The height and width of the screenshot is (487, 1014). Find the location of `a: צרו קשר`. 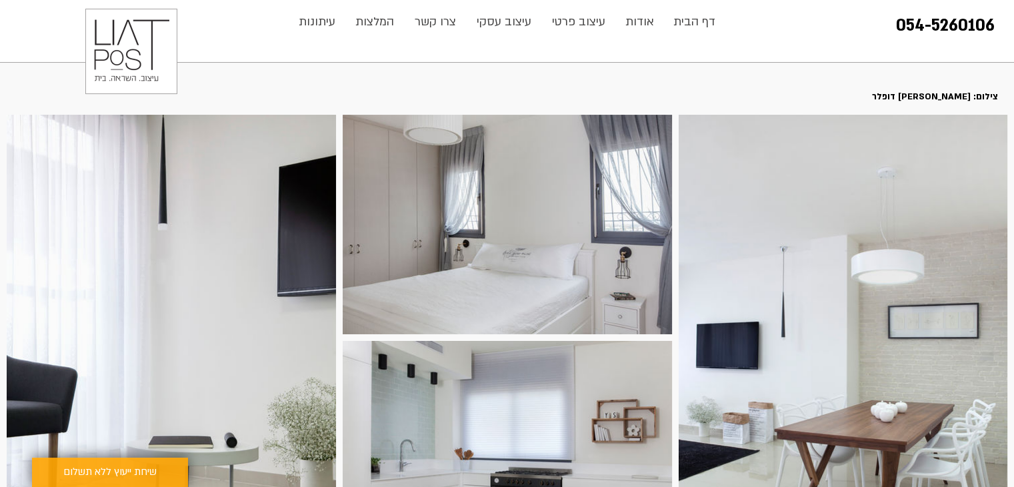

a: צרו קשר is located at coordinates (435, 22).